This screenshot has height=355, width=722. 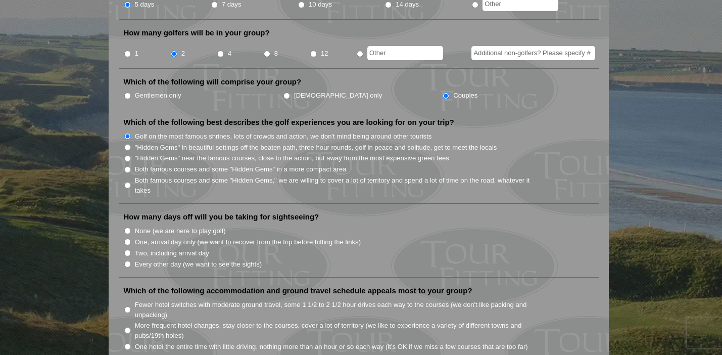 What do you see at coordinates (158, 96) in the screenshot?
I see `label: Gentlemen only` at bounding box center [158, 96].